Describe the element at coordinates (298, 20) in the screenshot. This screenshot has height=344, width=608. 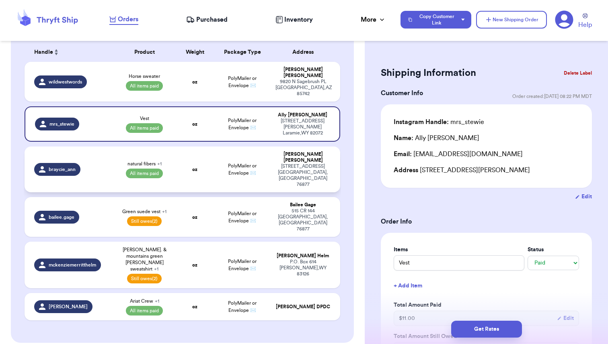
I see `span: Inventory` at that location.